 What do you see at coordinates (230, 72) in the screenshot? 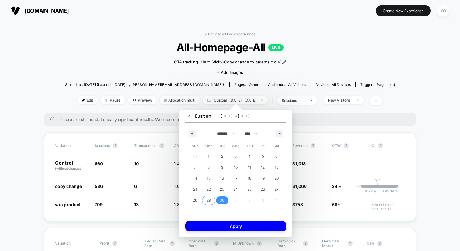
I see `span: + Add Images` at bounding box center [230, 72].